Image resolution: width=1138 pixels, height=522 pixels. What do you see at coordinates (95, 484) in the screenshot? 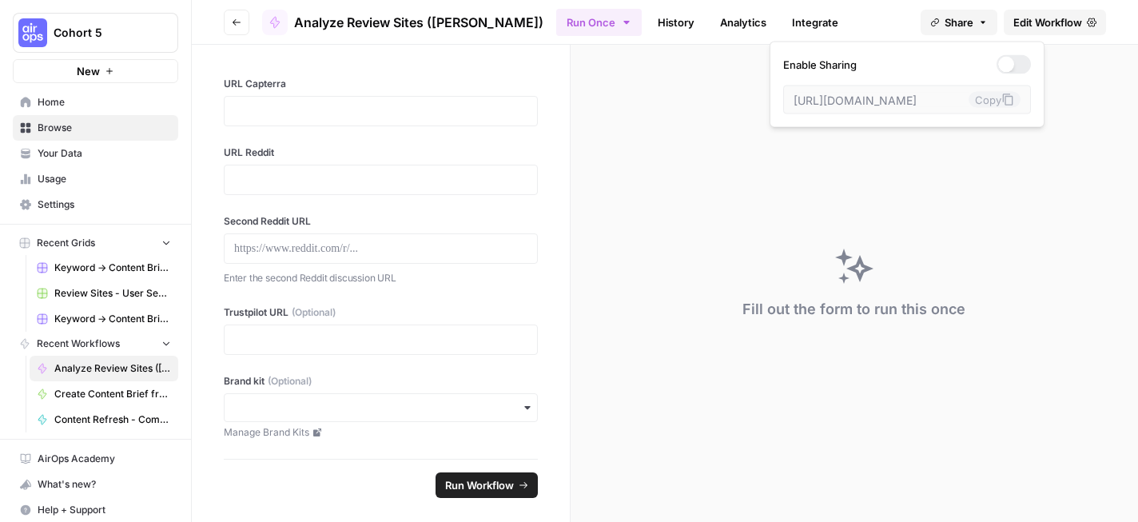
I see `button: What's new?` at bounding box center [95, 484].